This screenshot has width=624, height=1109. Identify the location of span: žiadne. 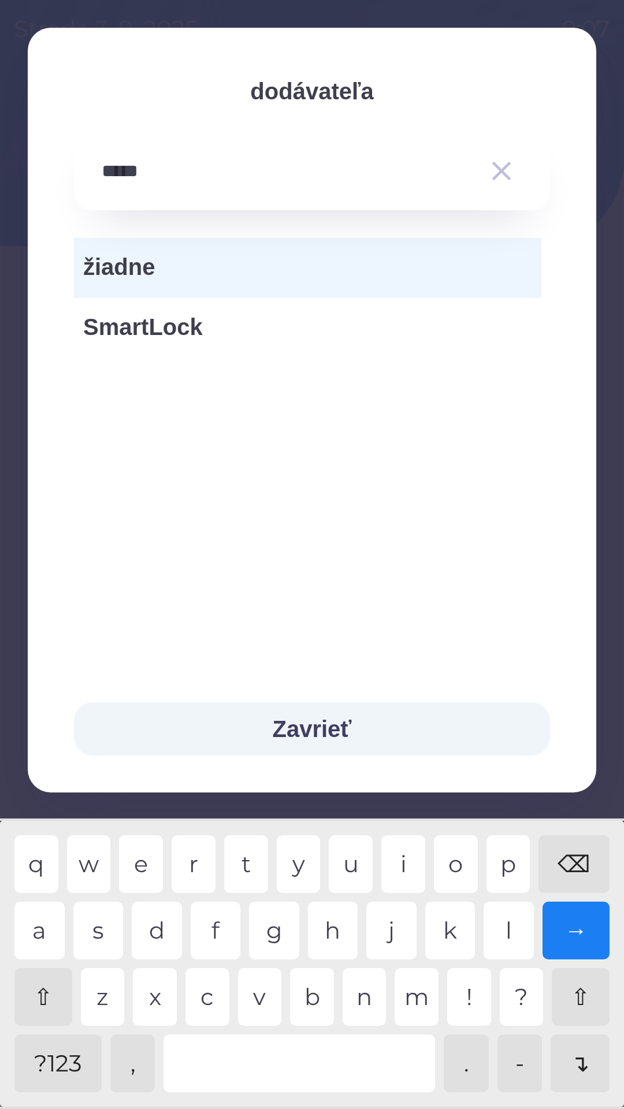
(307, 267).